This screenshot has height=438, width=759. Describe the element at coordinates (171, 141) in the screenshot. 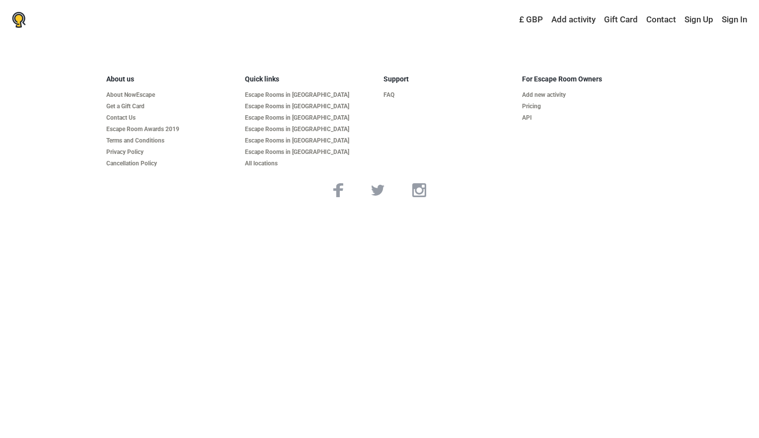

I see `a: Terms and Conditions` at that location.